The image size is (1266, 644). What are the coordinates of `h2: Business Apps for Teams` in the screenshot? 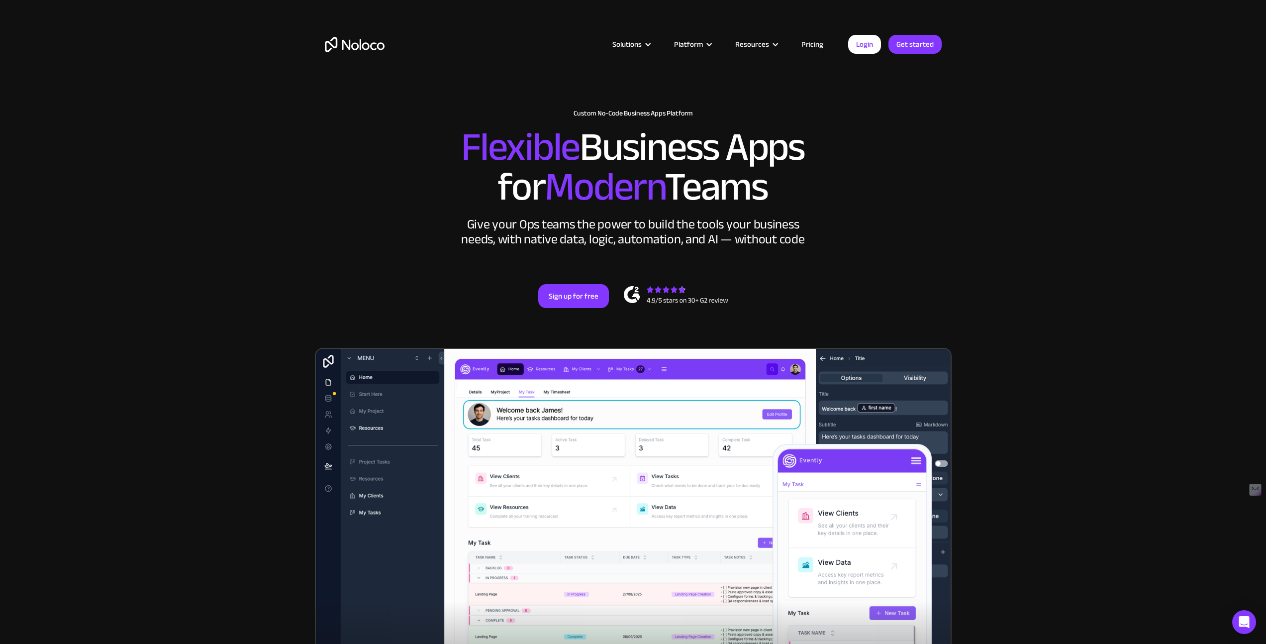 It's located at (633, 167).